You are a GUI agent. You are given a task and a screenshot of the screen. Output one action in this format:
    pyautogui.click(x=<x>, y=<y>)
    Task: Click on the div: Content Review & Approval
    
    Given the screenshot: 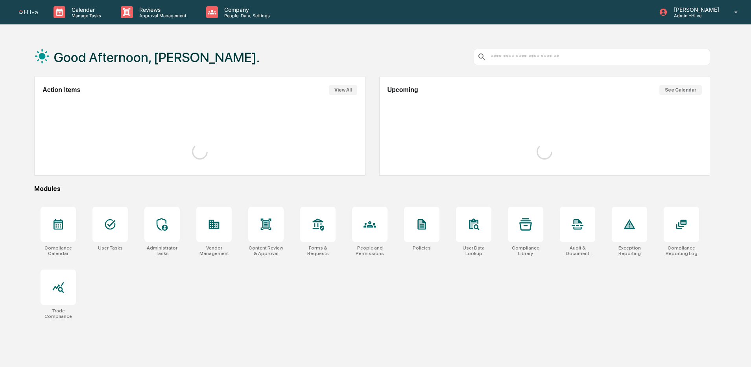 What is the action you would take?
    pyautogui.click(x=266, y=251)
    